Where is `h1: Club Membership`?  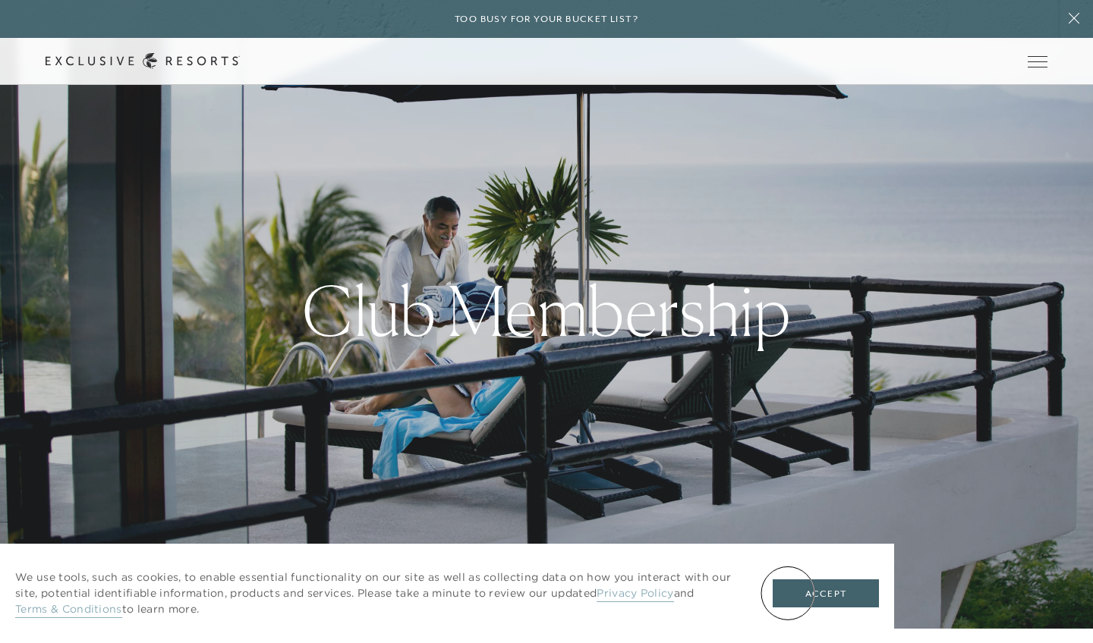
h1: Club Membership is located at coordinates (546, 311).